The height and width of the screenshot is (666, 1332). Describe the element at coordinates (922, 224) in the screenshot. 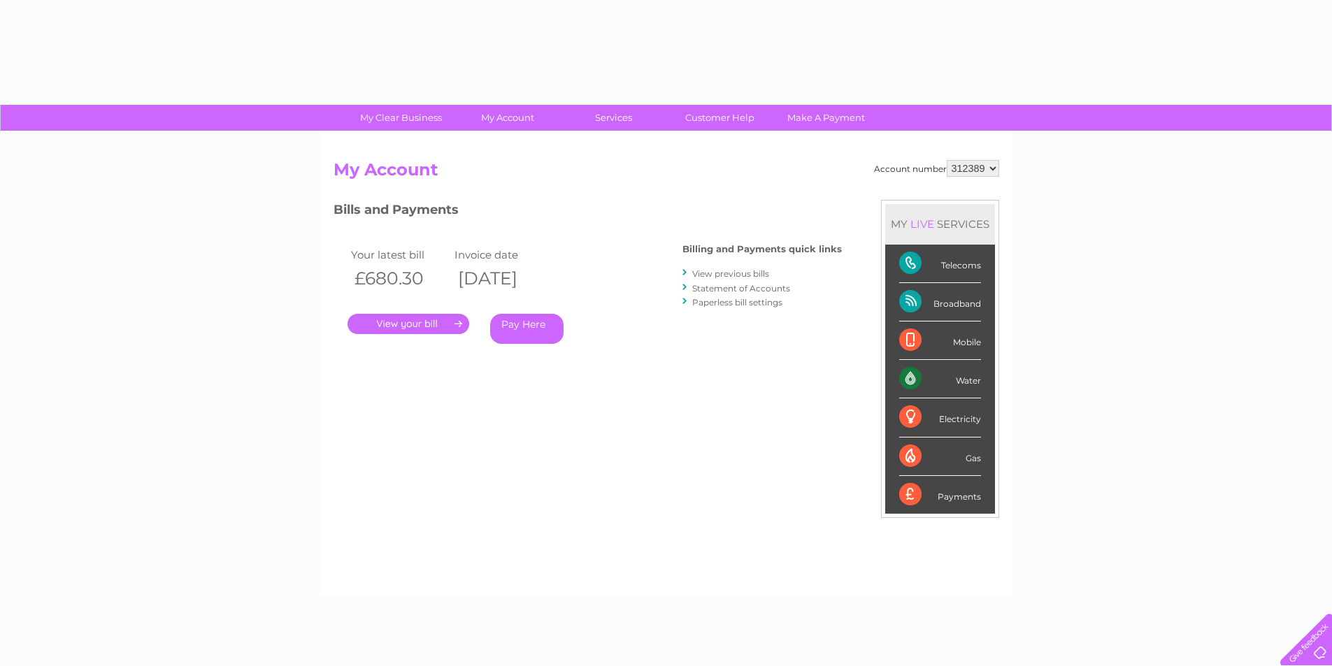

I see `div: LIVE` at that location.